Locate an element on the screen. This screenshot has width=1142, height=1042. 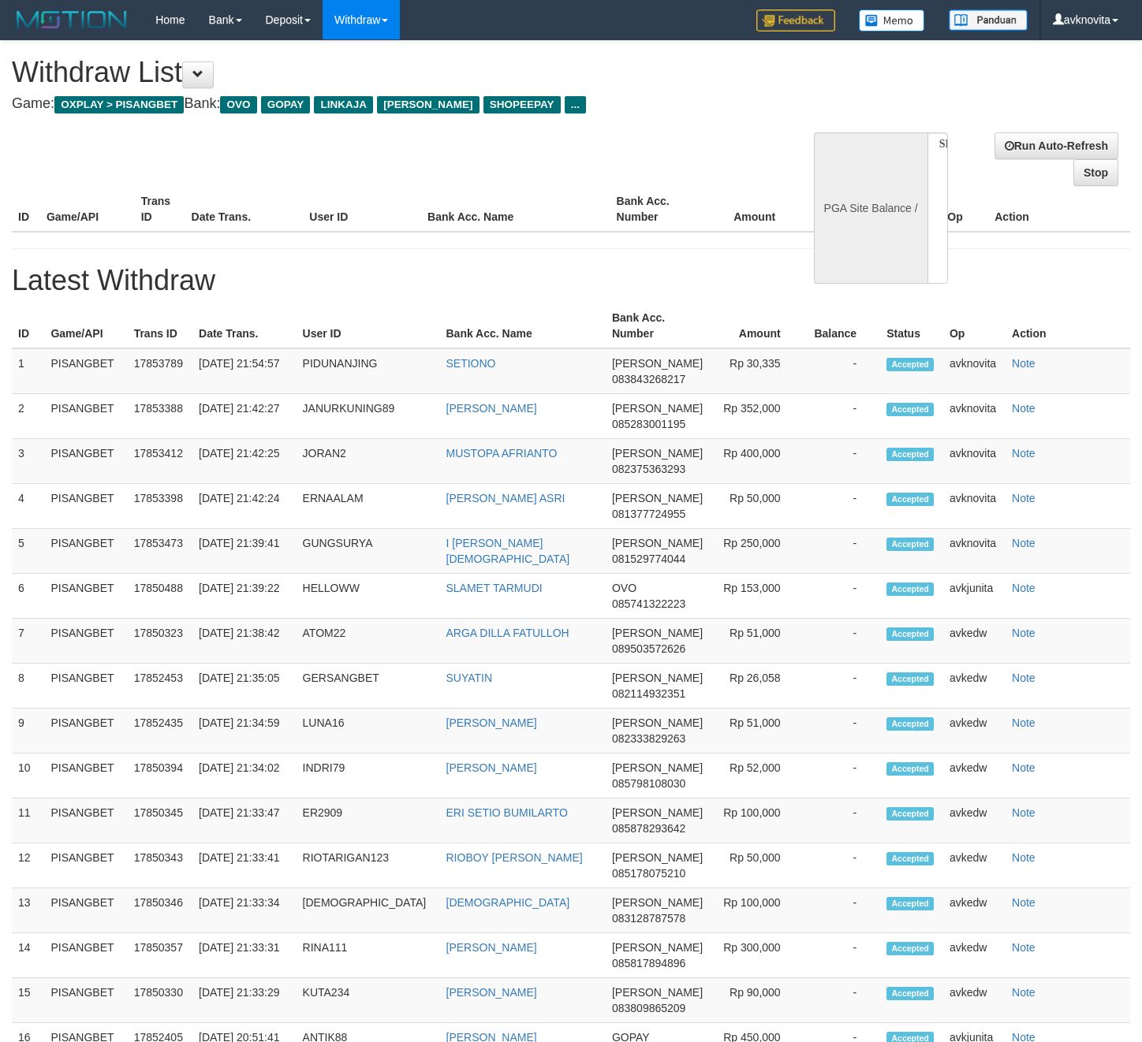
h4: Game: Bank: is located at coordinates (378, 104).